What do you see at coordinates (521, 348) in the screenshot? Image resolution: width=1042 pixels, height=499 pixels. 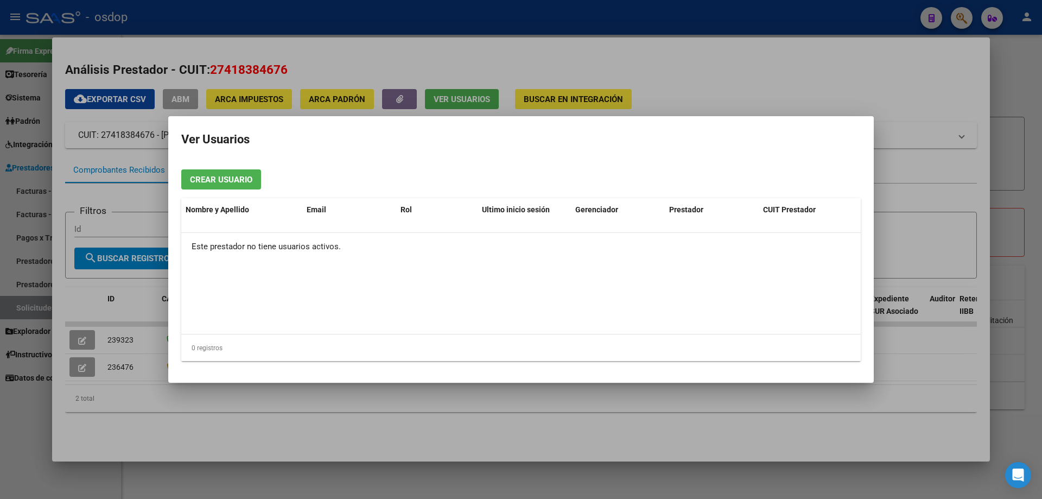 I see `div: 0 registros` at bounding box center [521, 348].